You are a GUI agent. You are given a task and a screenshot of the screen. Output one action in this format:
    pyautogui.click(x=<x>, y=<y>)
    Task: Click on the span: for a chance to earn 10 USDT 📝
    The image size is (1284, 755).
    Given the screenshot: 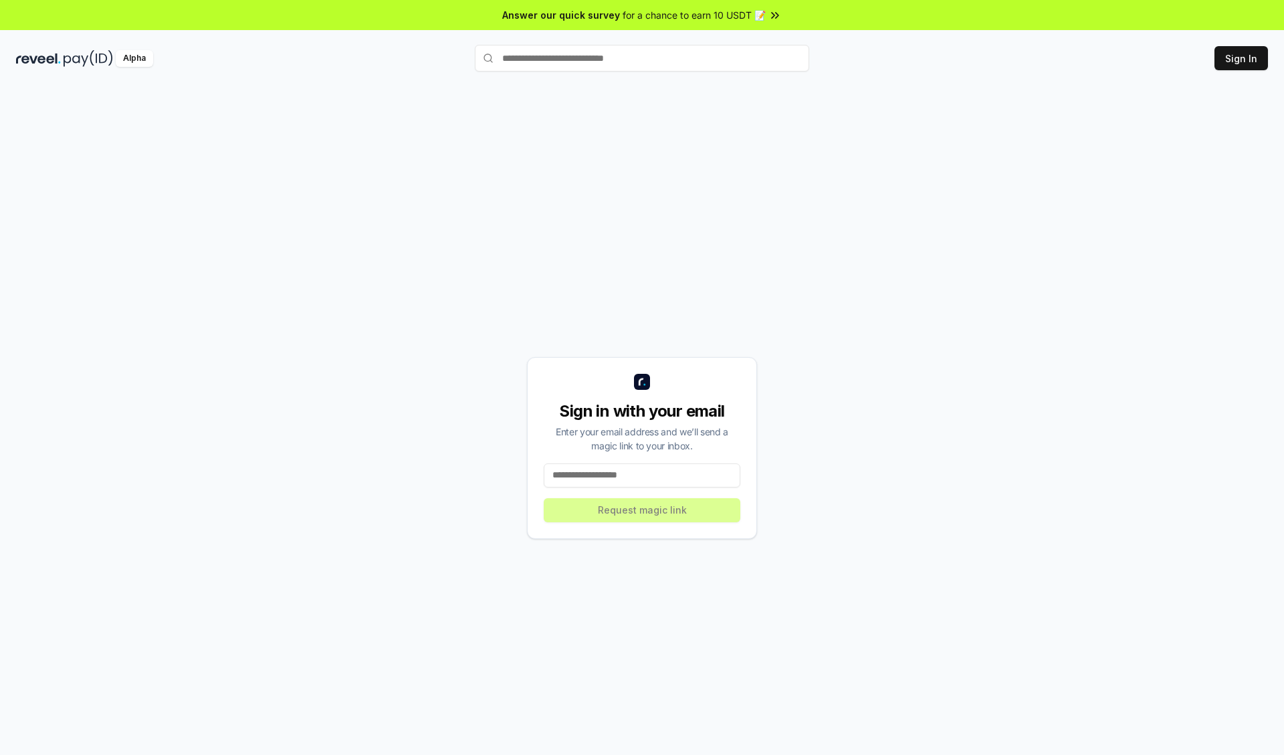 What is the action you would take?
    pyautogui.click(x=694, y=15)
    